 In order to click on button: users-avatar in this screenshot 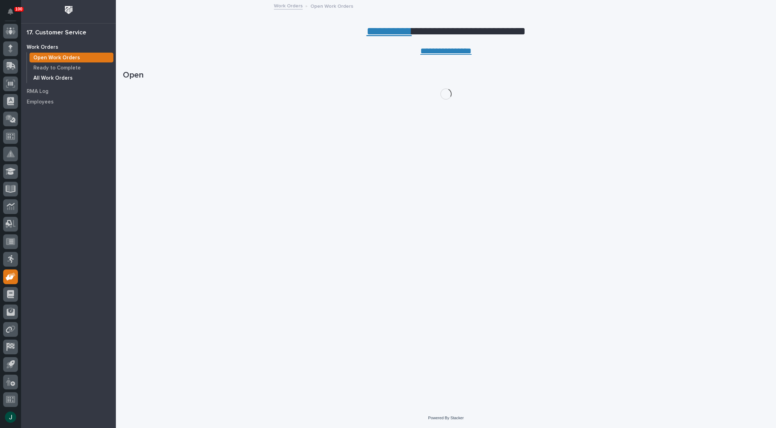, I will do `click(11, 418)`.